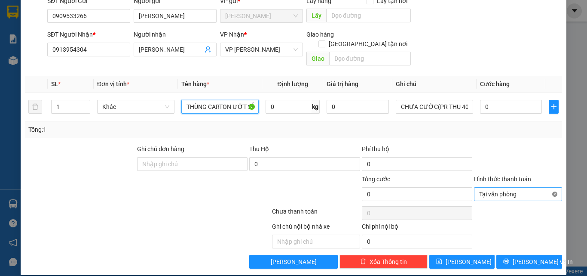 This screenshot has width=587, height=276. I want to click on span: plus, so click(554, 107).